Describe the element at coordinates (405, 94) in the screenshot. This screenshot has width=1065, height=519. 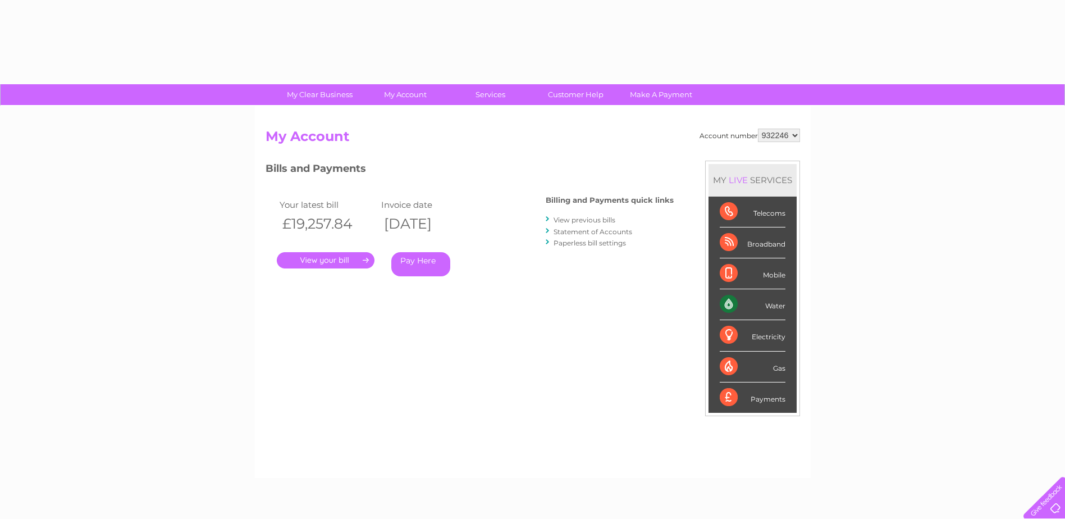
I see `a: My Account` at that location.